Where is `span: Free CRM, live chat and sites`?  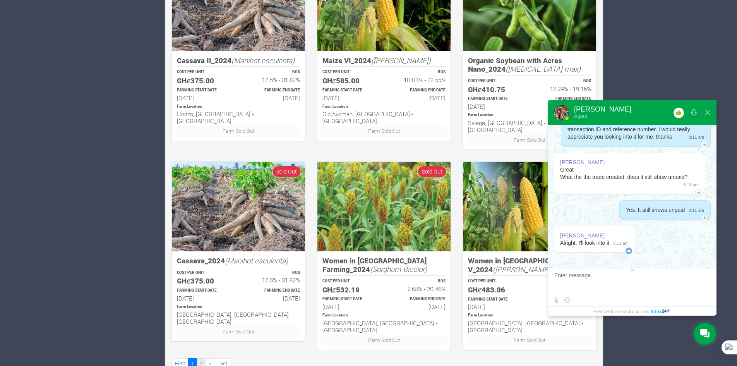
span: Free CRM, live chat and sites is located at coordinates (622, 311).